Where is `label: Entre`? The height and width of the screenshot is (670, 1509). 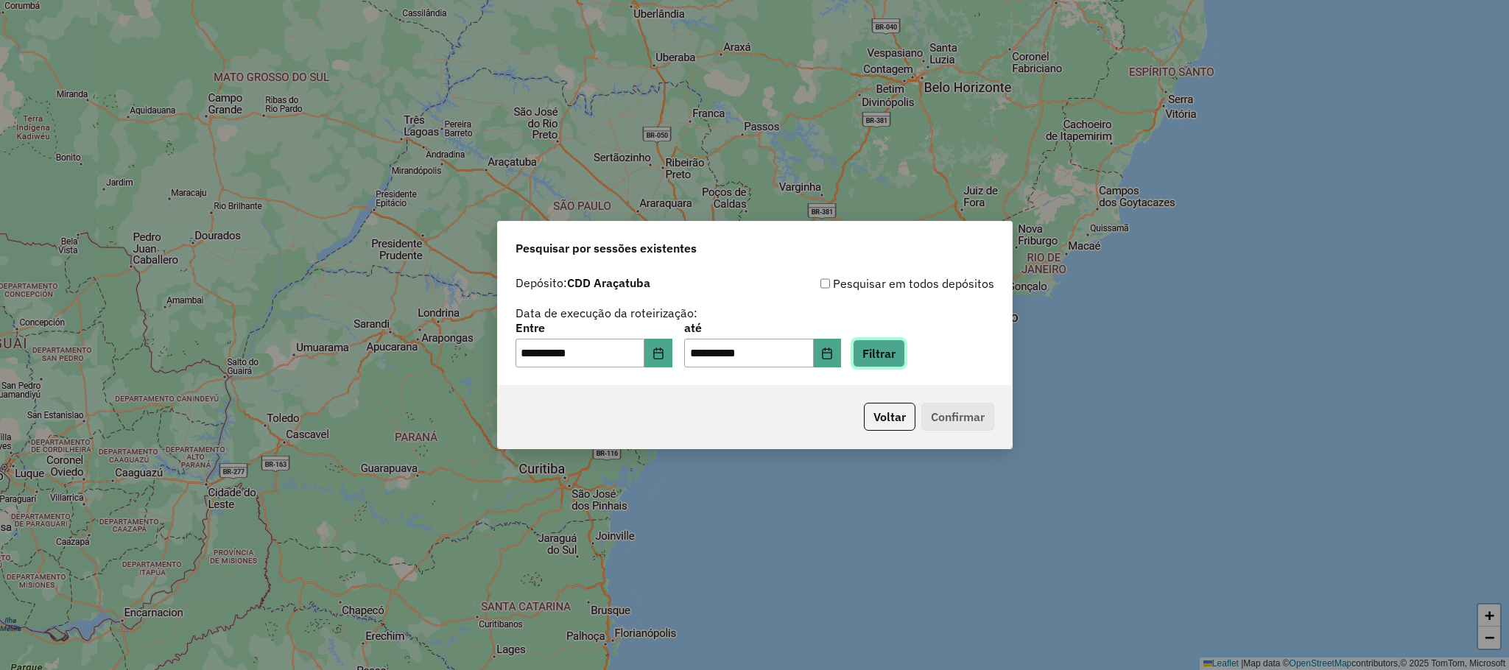 label: Entre is located at coordinates (594, 328).